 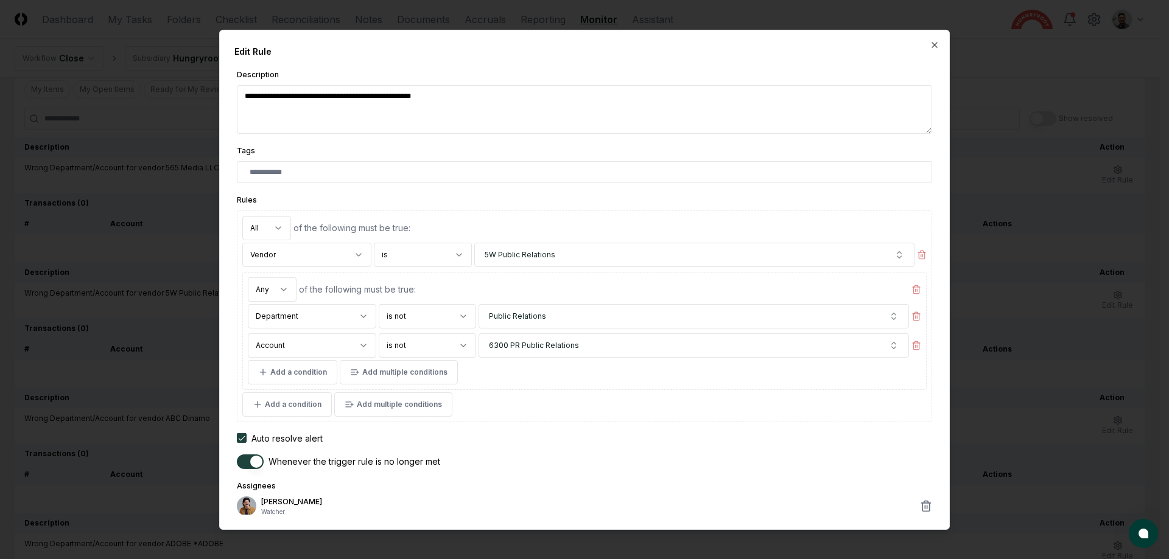 I want to click on label: Description, so click(x=257, y=74).